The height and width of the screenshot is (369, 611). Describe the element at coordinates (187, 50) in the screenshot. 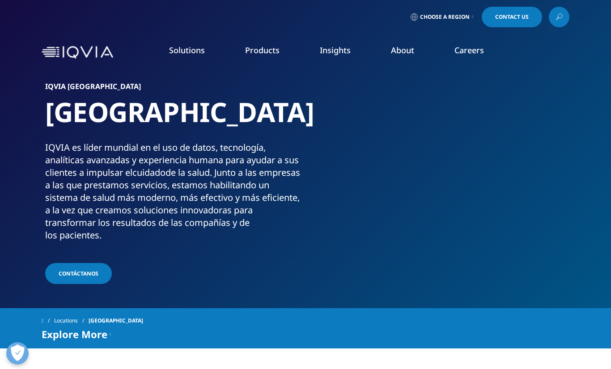

I see `a: Solutions` at that location.